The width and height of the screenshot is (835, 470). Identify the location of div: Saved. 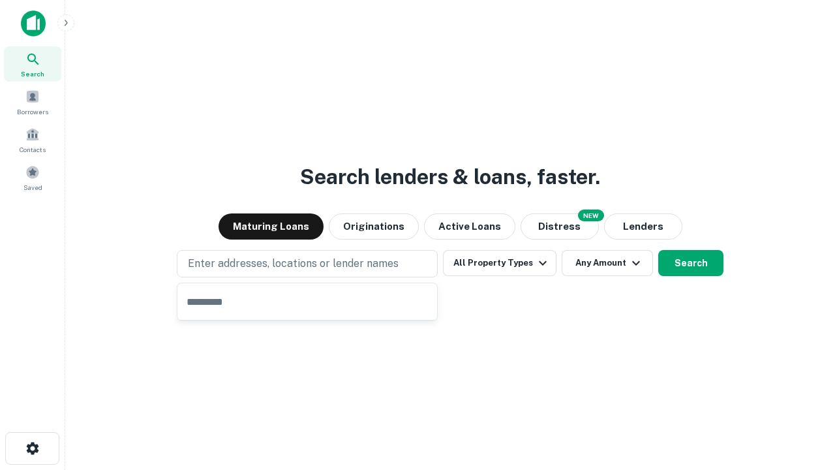
(33, 177).